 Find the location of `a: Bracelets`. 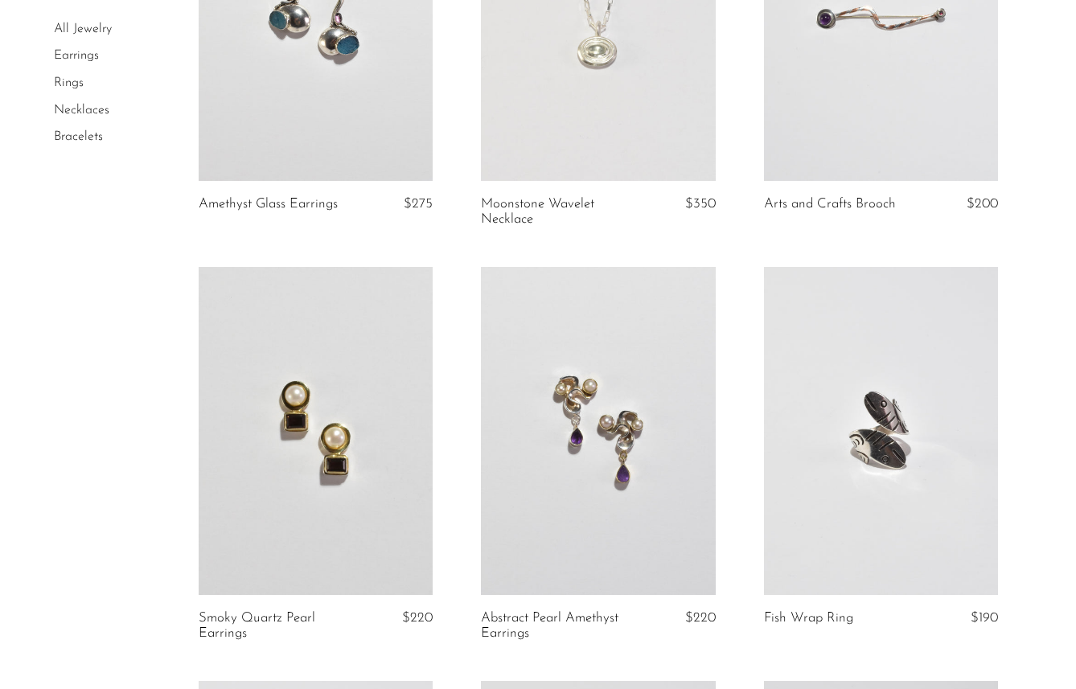

a: Bracelets is located at coordinates (78, 137).